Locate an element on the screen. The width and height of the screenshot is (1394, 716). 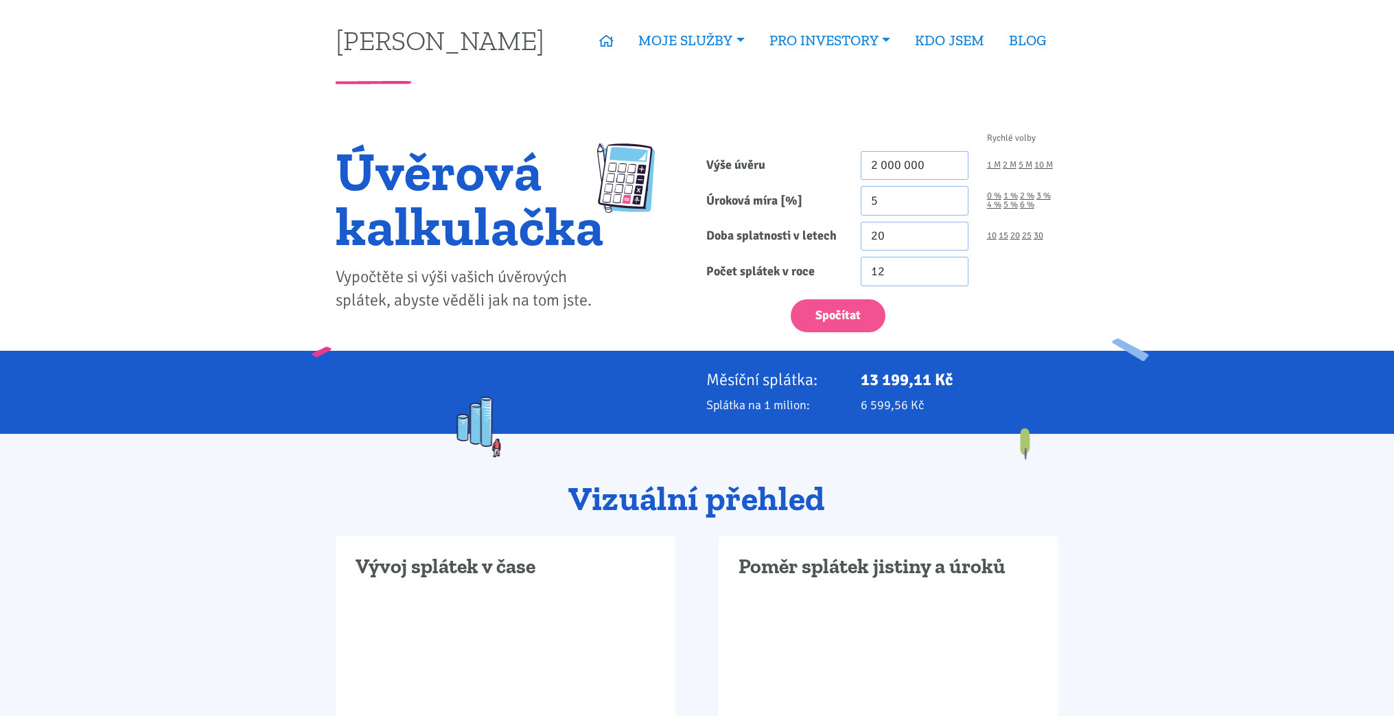
a: 15 is located at coordinates (1003, 235).